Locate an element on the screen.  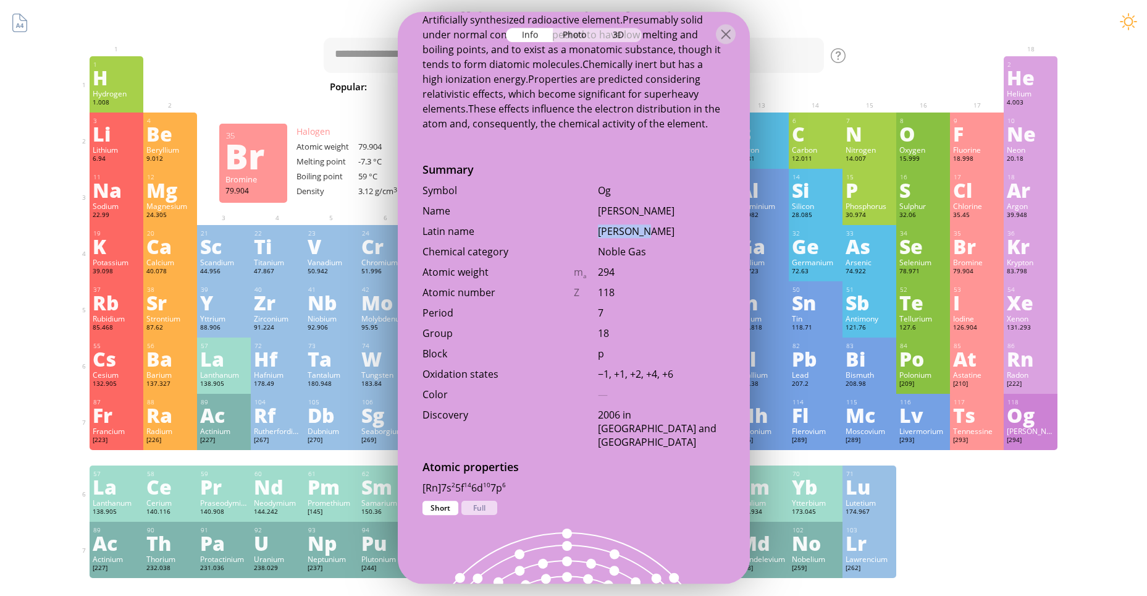
ya-tr-span: Actinium is located at coordinates (108, 559).